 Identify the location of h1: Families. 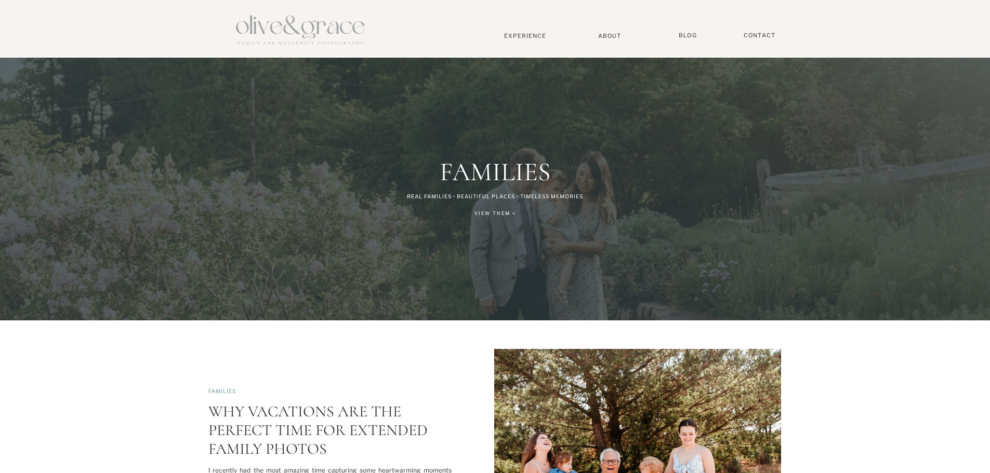
(495, 171).